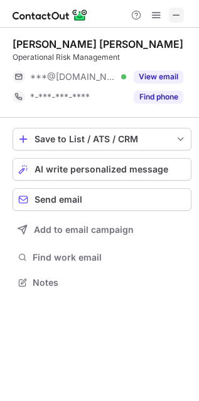 The width and height of the screenshot is (199, 401). Describe the element at coordinates (101, 169) in the screenshot. I see `span: AI write personalized message` at that location.